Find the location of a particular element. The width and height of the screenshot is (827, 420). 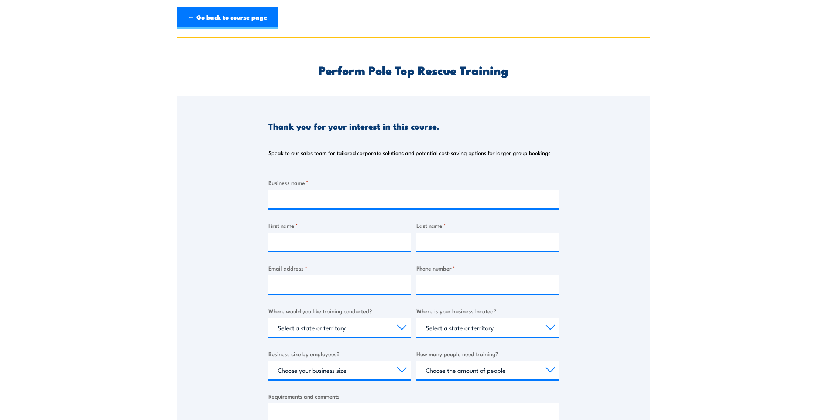

label: Business name is located at coordinates (413, 182).